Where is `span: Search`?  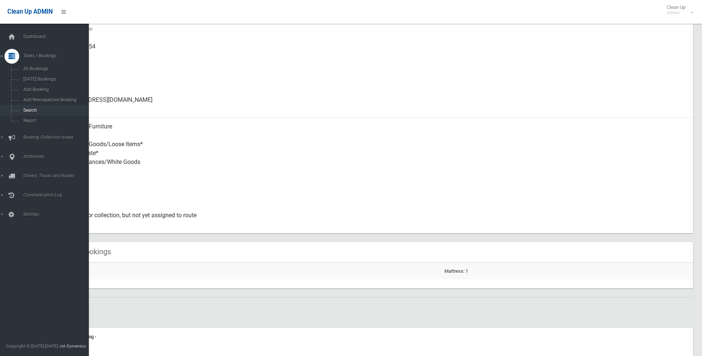
span: Search is located at coordinates (54, 110).